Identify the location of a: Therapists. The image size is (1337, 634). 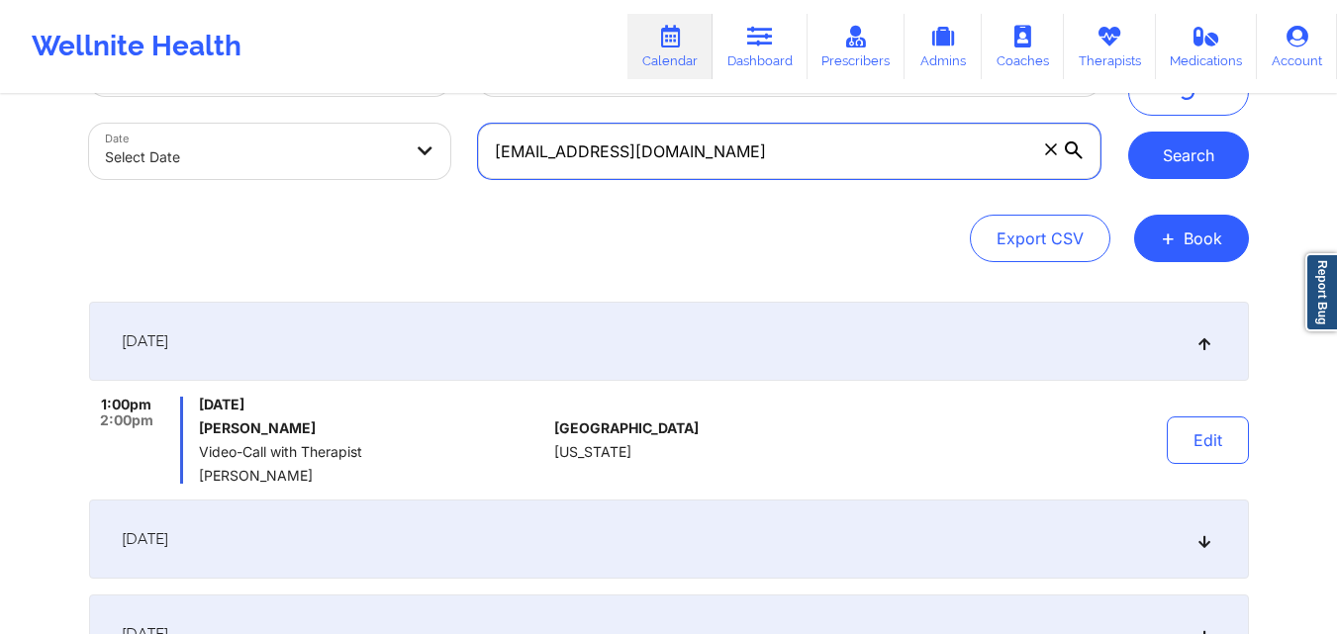
(1109, 47).